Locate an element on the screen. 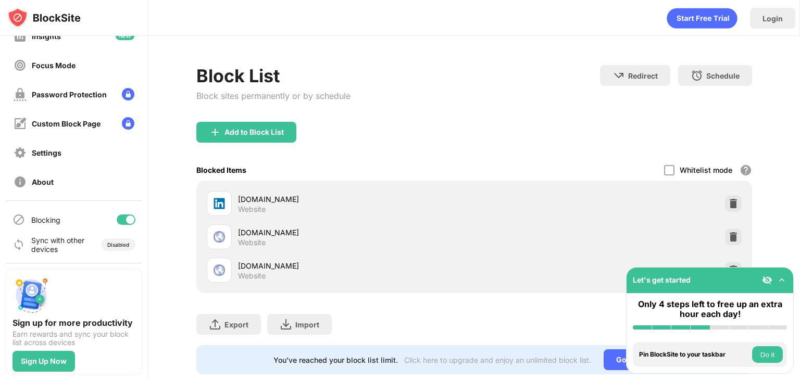  img: about-off.svg is located at coordinates (20, 182).